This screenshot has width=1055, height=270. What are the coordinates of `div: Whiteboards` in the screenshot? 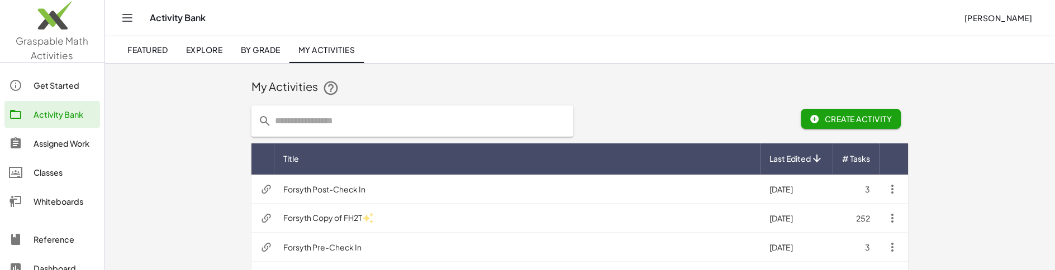 It's located at (64, 202).